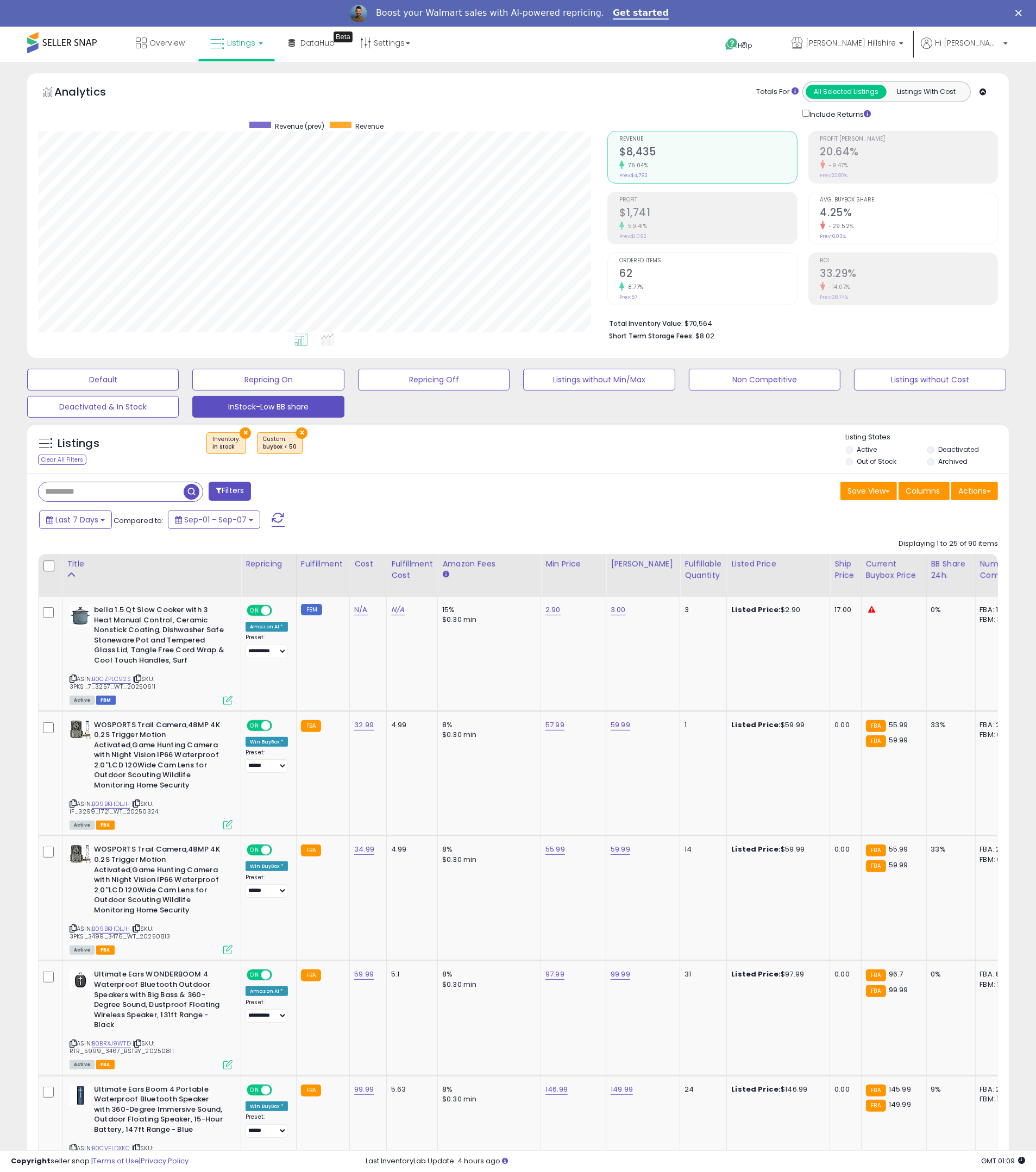 The height and width of the screenshot is (1172, 1036). I want to click on div: 24, so click(702, 1090).